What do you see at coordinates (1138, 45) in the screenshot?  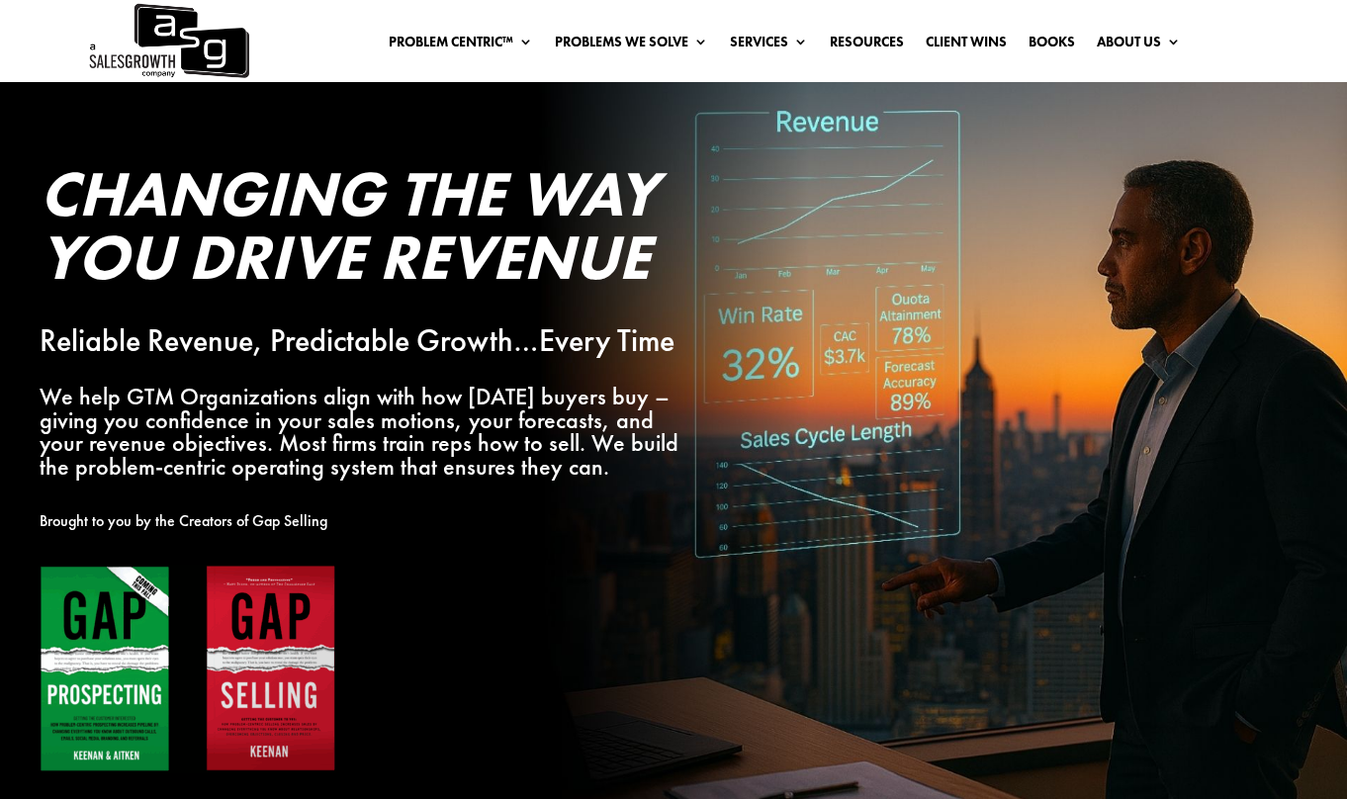 I see `a: About Us` at bounding box center [1138, 45].